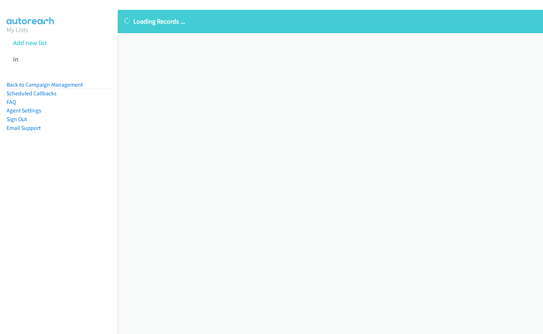 The width and height of the screenshot is (543, 334). Describe the element at coordinates (17, 29) in the screenshot. I see `a: My Lists` at that location.